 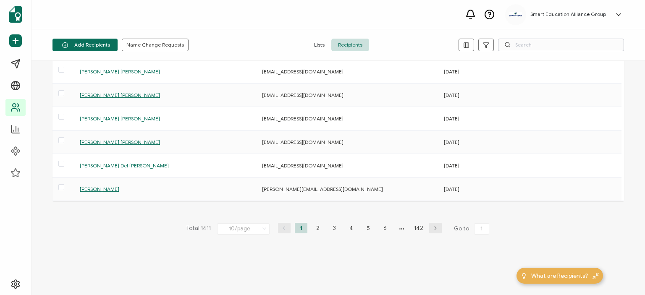 What do you see at coordinates (155, 45) in the screenshot?
I see `span: Name Change Requests` at bounding box center [155, 45].